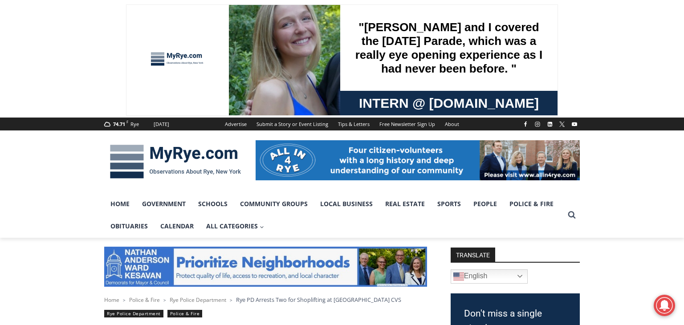 The width and height of the screenshot is (684, 325). Describe the element at coordinates (418, 160) in the screenshot. I see `img: All in for Rye` at that location.